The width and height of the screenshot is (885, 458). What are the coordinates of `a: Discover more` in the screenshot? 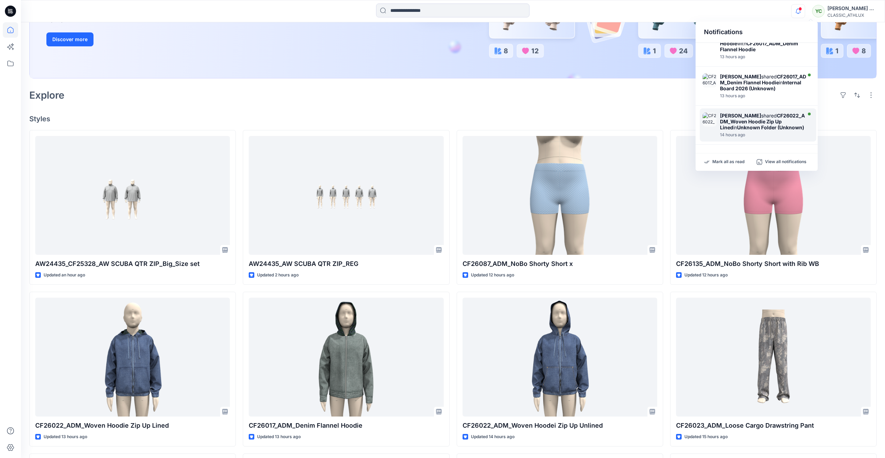 It's located at (125, 39).